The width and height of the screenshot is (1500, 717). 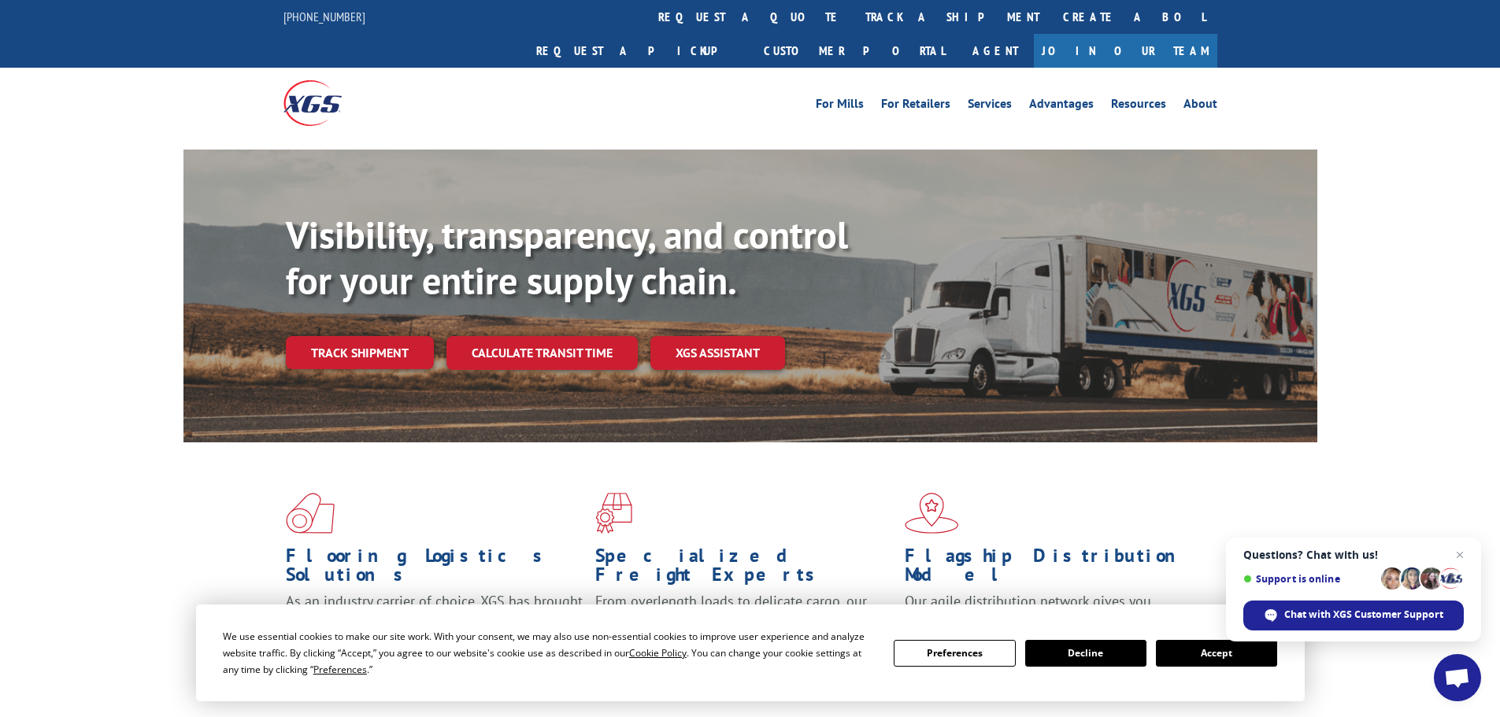 What do you see at coordinates (1353, 555) in the screenshot?
I see `span: Questions? Chat with us!` at bounding box center [1353, 555].